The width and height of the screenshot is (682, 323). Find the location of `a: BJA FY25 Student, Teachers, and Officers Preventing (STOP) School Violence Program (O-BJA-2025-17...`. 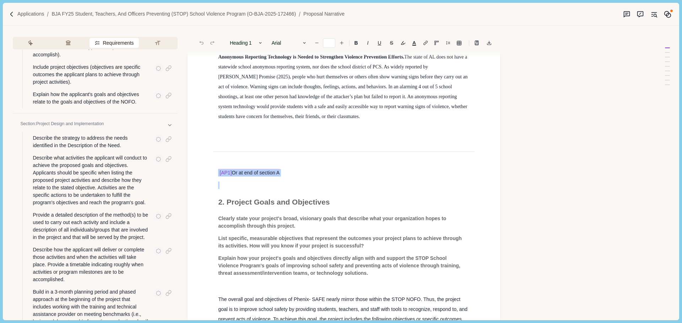

a: BJA FY25 Student, Teachers, and Officers Preventing (STOP) School Violence Program (O-BJA-2025-17... is located at coordinates (174, 14).